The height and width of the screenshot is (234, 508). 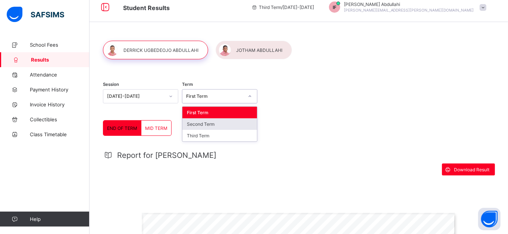 I want to click on span: MID TERM, so click(x=156, y=128).